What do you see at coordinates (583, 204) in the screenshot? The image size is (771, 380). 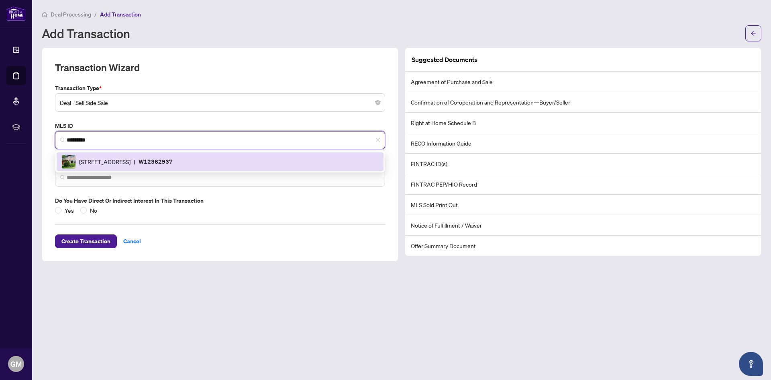 I see `li: MLS Sold Print Out` at bounding box center [583, 204].